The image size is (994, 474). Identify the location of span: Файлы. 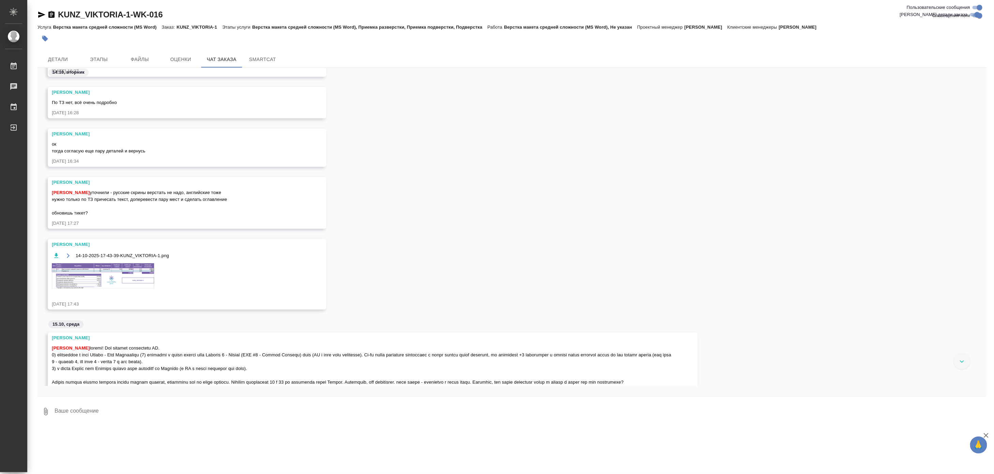
(140, 59).